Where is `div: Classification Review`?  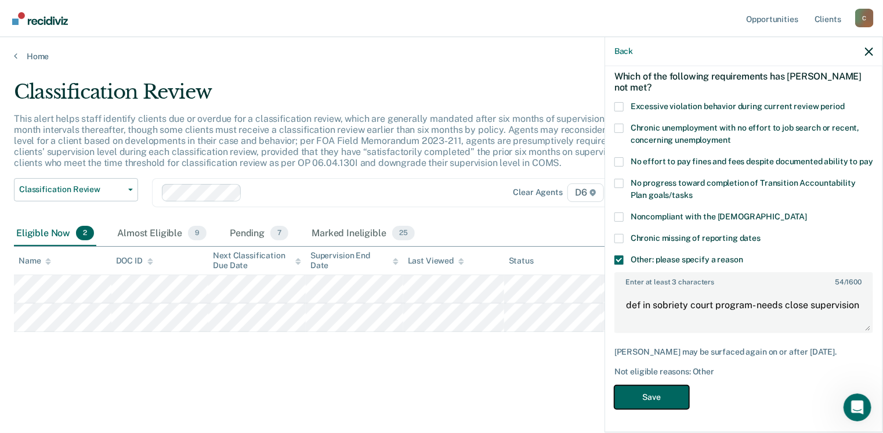 div: Classification Review is located at coordinates (345, 96).